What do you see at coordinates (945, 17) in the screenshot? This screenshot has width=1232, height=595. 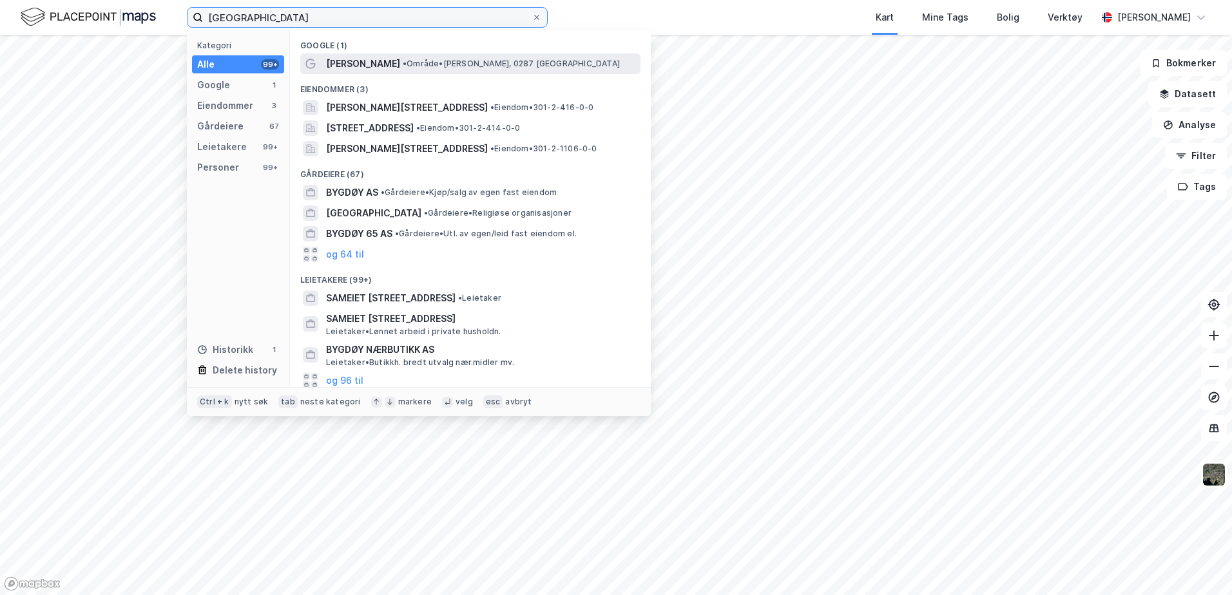 I see `div: Mine Tags` at bounding box center [945, 17].